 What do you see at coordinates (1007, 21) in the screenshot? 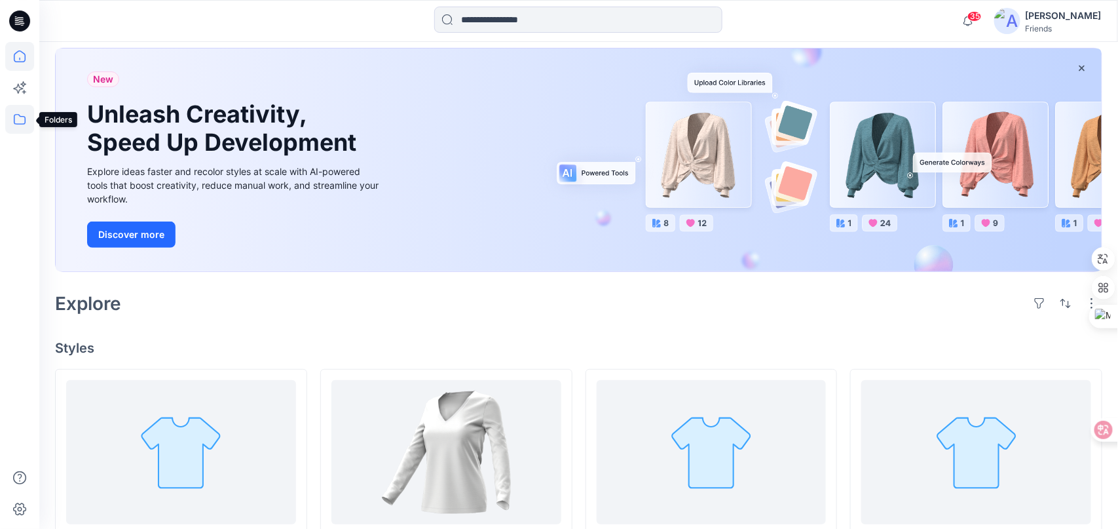
I see `img: avatar` at bounding box center [1007, 21].